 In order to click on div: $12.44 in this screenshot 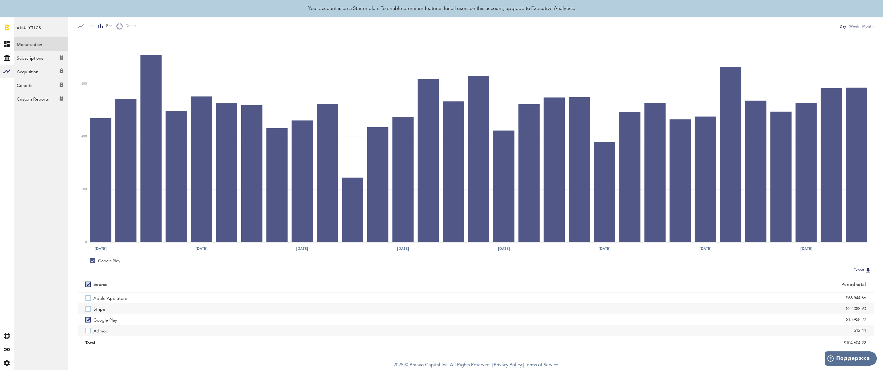, I will do `click(675, 331)`.